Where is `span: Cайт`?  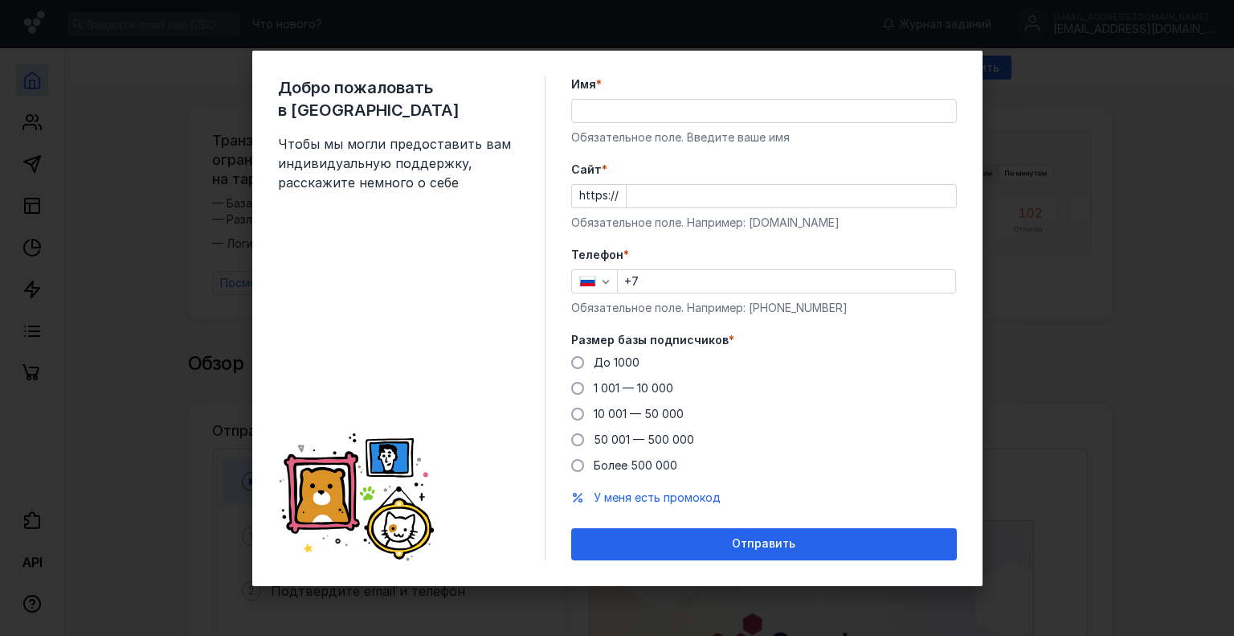 span: Cайт is located at coordinates (587, 170).